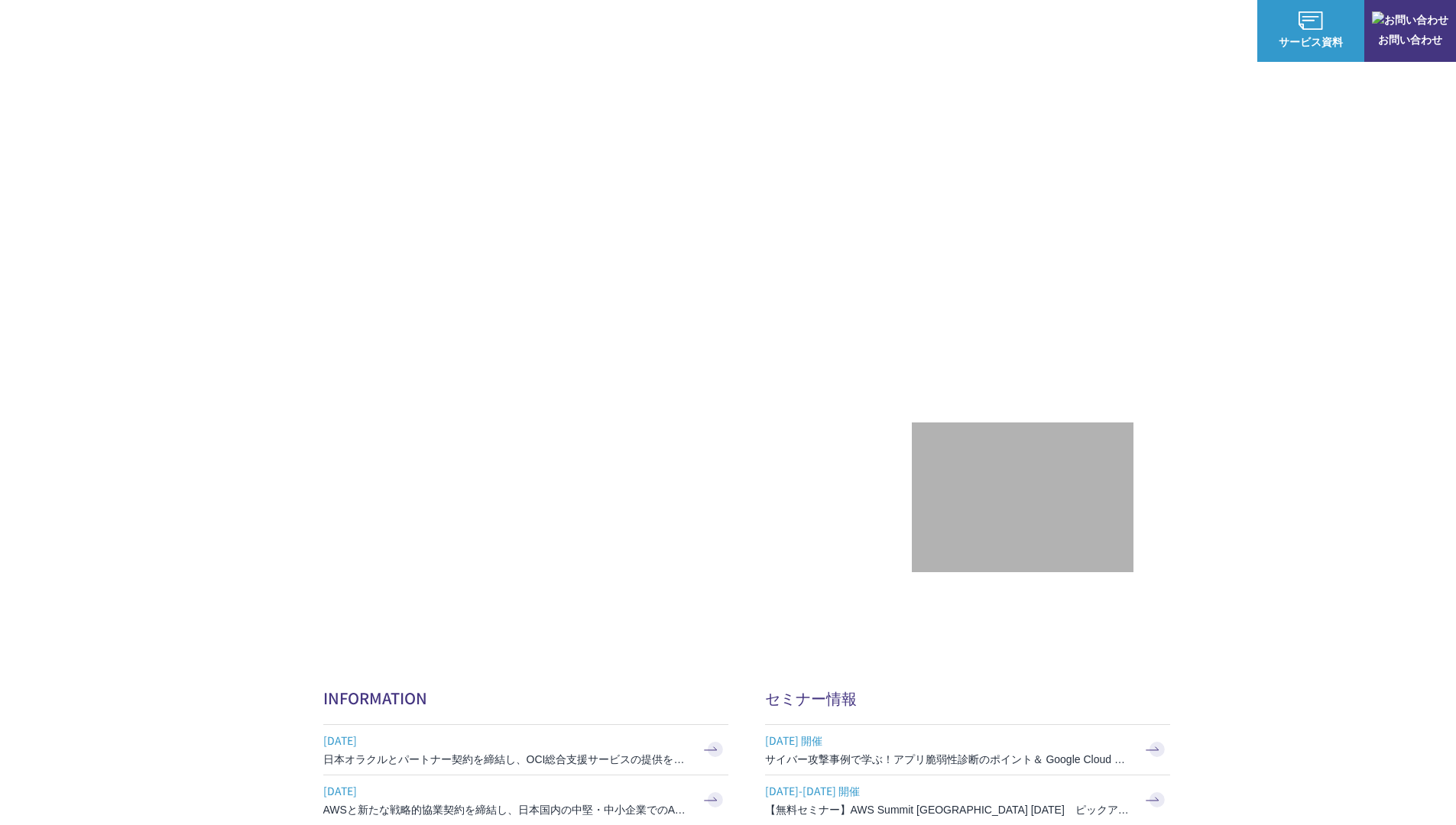 The height and width of the screenshot is (825, 1456). I want to click on em: AWS, so click(1022, 305).